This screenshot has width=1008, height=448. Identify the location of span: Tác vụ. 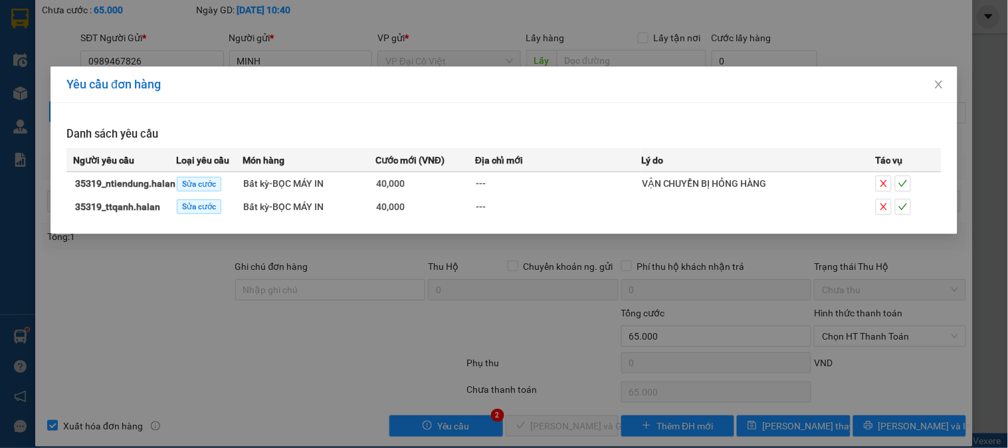
(888, 160).